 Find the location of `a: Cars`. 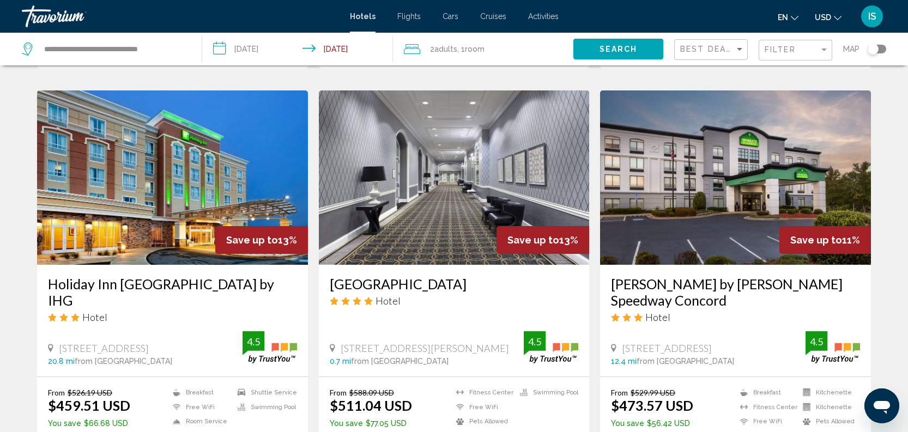

a: Cars is located at coordinates (450, 16).